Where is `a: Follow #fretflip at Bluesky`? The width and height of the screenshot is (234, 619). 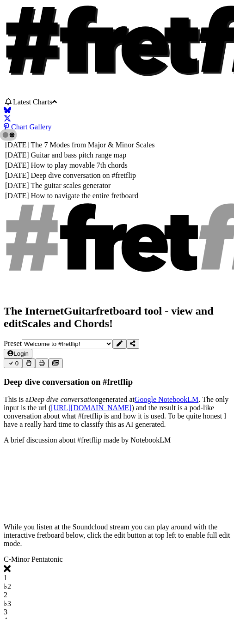 a: Follow #fretflip at Bluesky is located at coordinates (117, 110).